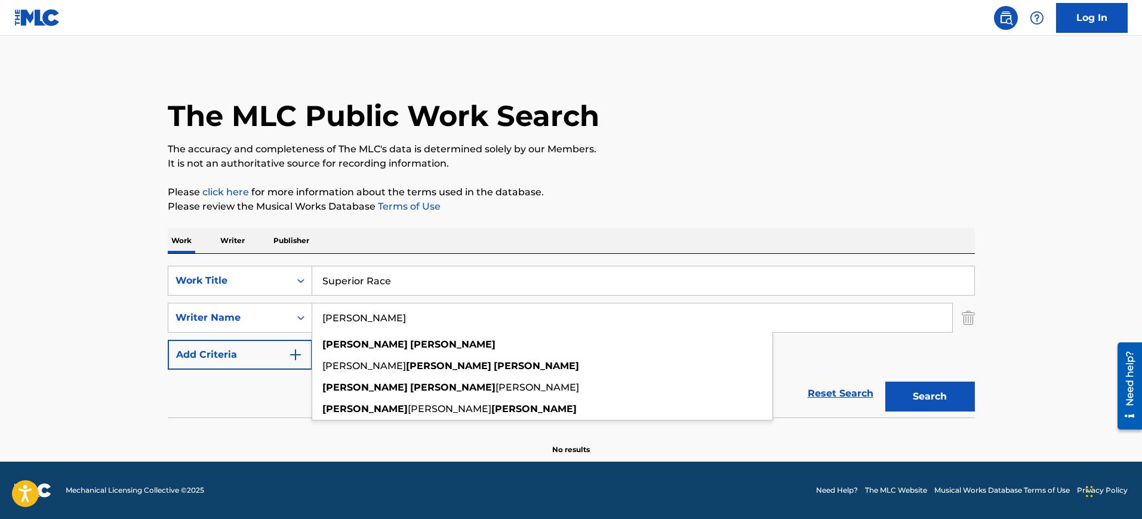 This screenshot has width=1142, height=519. Describe the element at coordinates (226, 192) in the screenshot. I see `a: click here` at that location.